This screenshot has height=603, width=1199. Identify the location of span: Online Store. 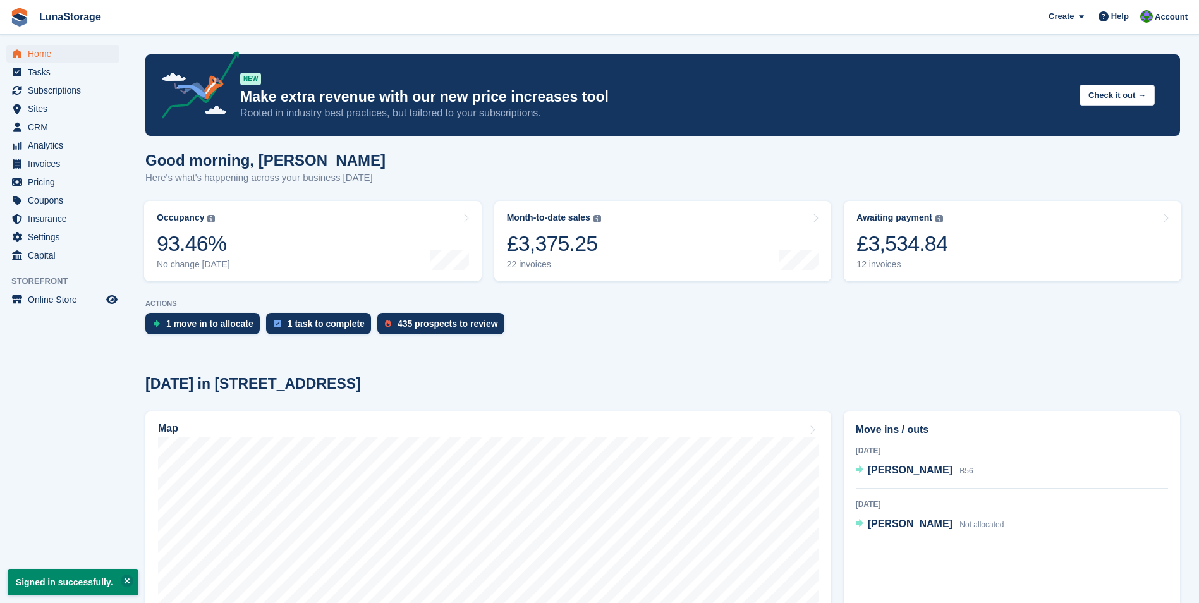
(66, 299).